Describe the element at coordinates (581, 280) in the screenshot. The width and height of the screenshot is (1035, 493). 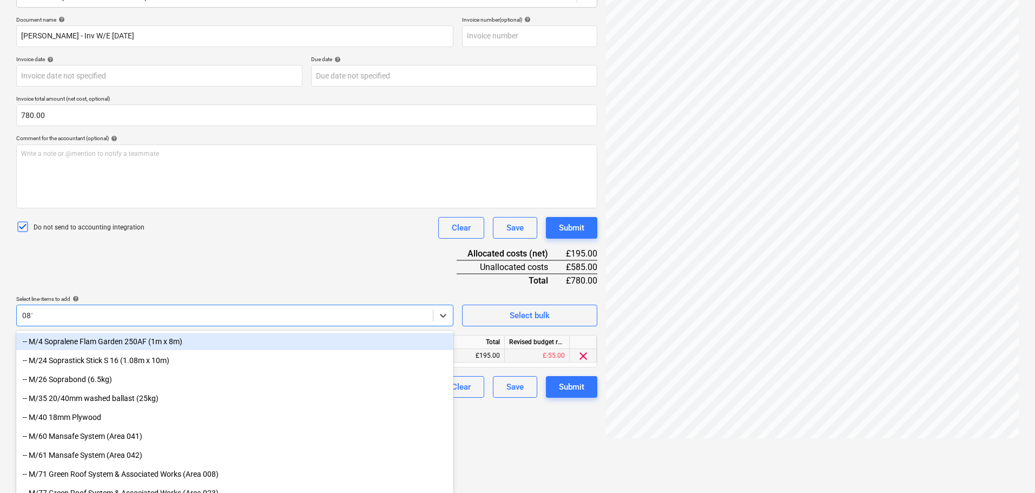
I see `div: £780.00` at that location.